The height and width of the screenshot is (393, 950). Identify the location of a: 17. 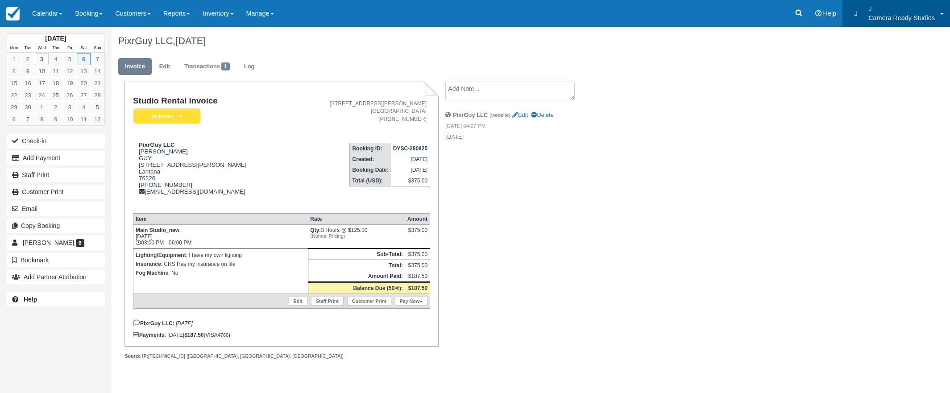
(42, 83).